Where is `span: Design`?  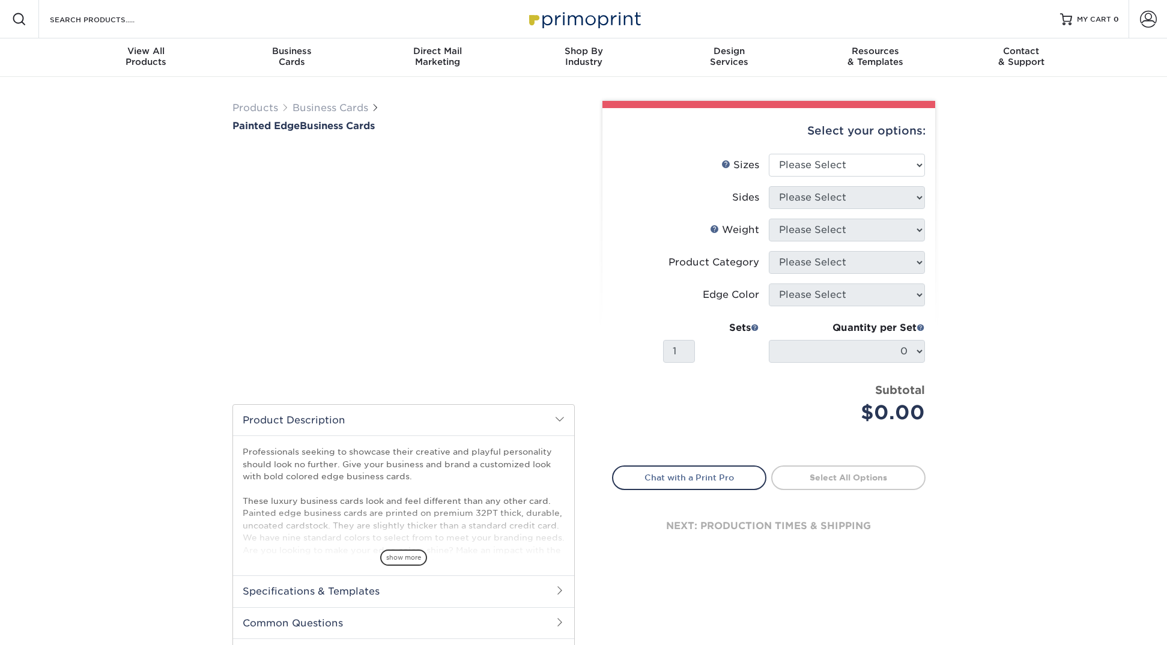 span: Design is located at coordinates (729, 51).